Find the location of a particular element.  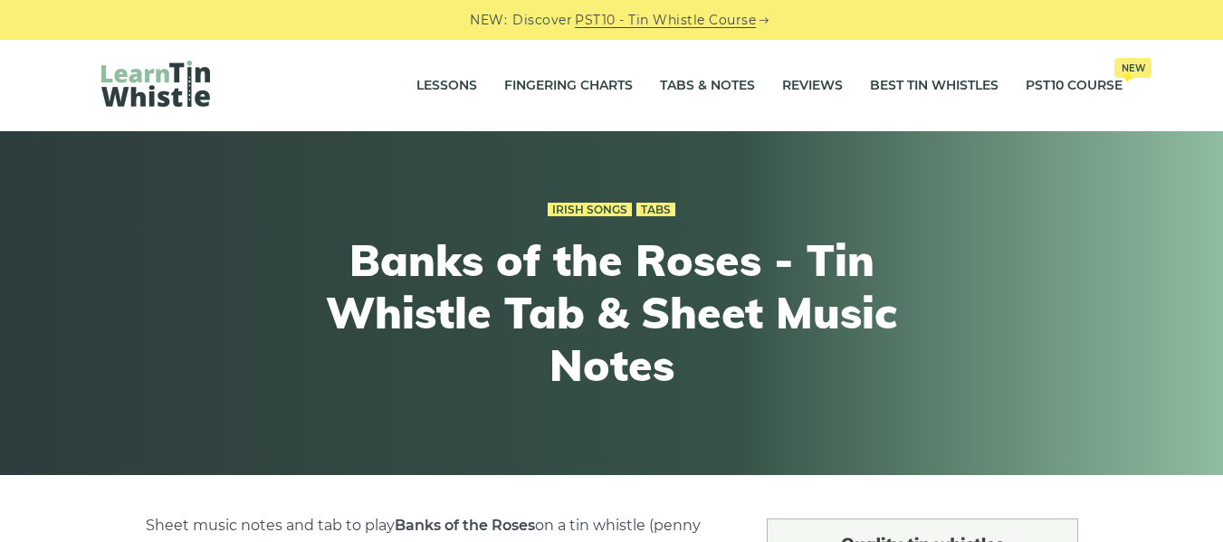

a: Best Tin Whistles is located at coordinates (934, 86).